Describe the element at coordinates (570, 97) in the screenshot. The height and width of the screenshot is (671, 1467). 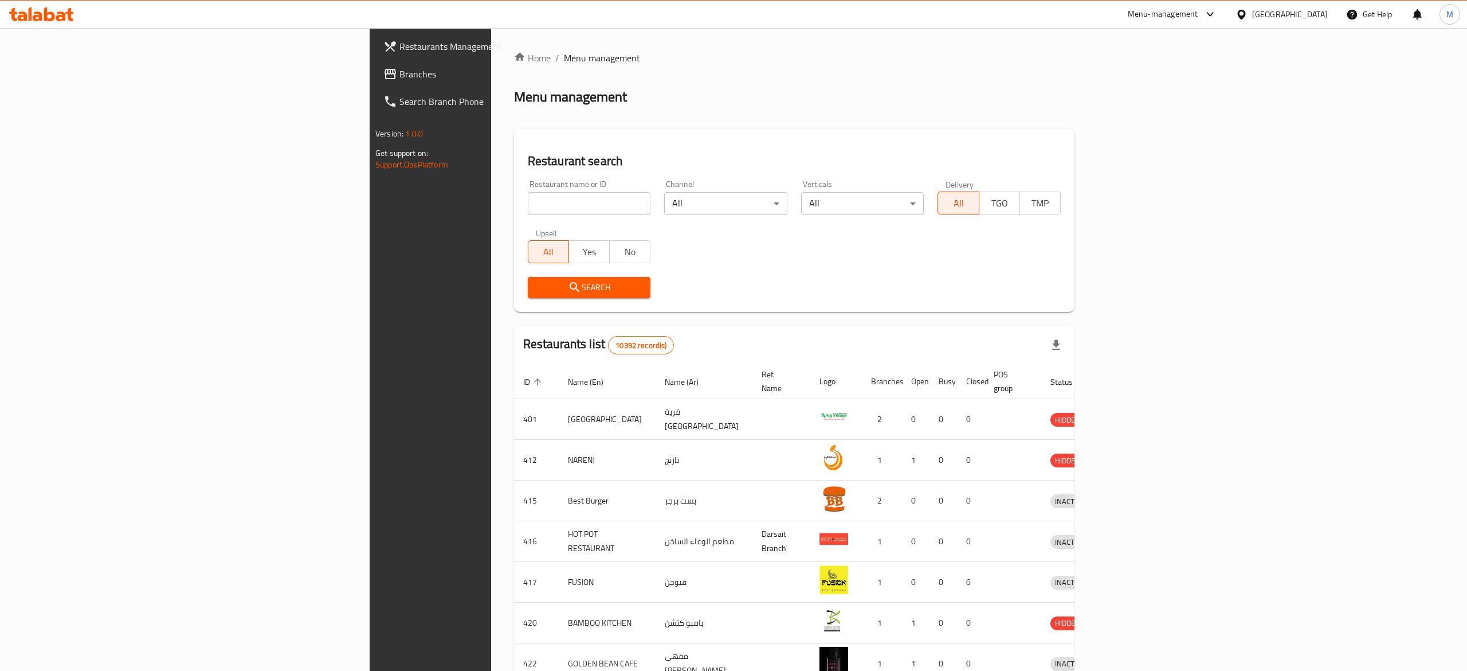
I see `h2: Menu management` at that location.